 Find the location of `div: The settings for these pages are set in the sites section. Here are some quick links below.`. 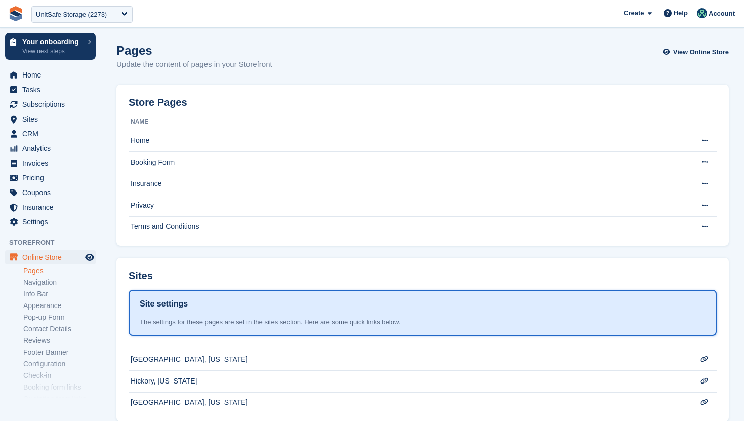

div: The settings for these pages are set in the sites section. Here are some quick links below. is located at coordinates (423, 322).